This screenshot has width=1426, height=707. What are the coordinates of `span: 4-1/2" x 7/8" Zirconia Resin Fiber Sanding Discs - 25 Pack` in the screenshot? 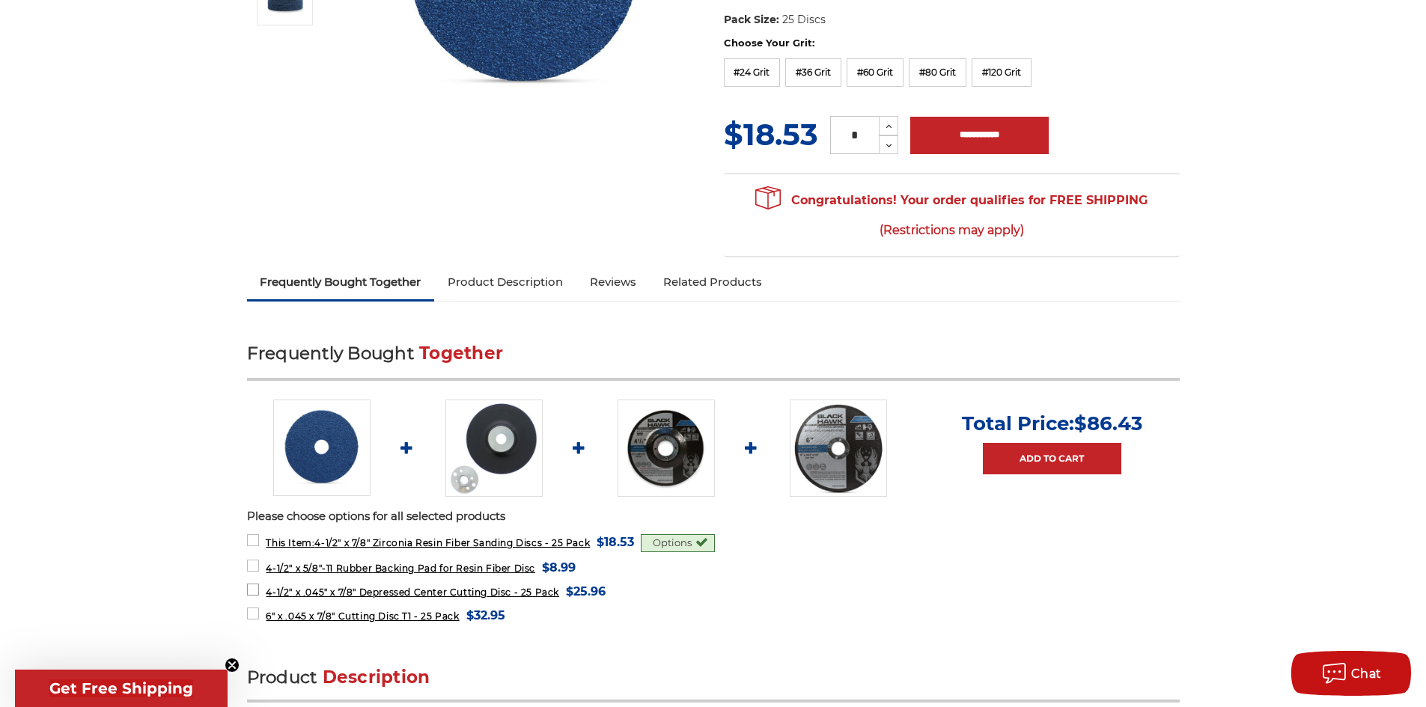 It's located at (427, 543).